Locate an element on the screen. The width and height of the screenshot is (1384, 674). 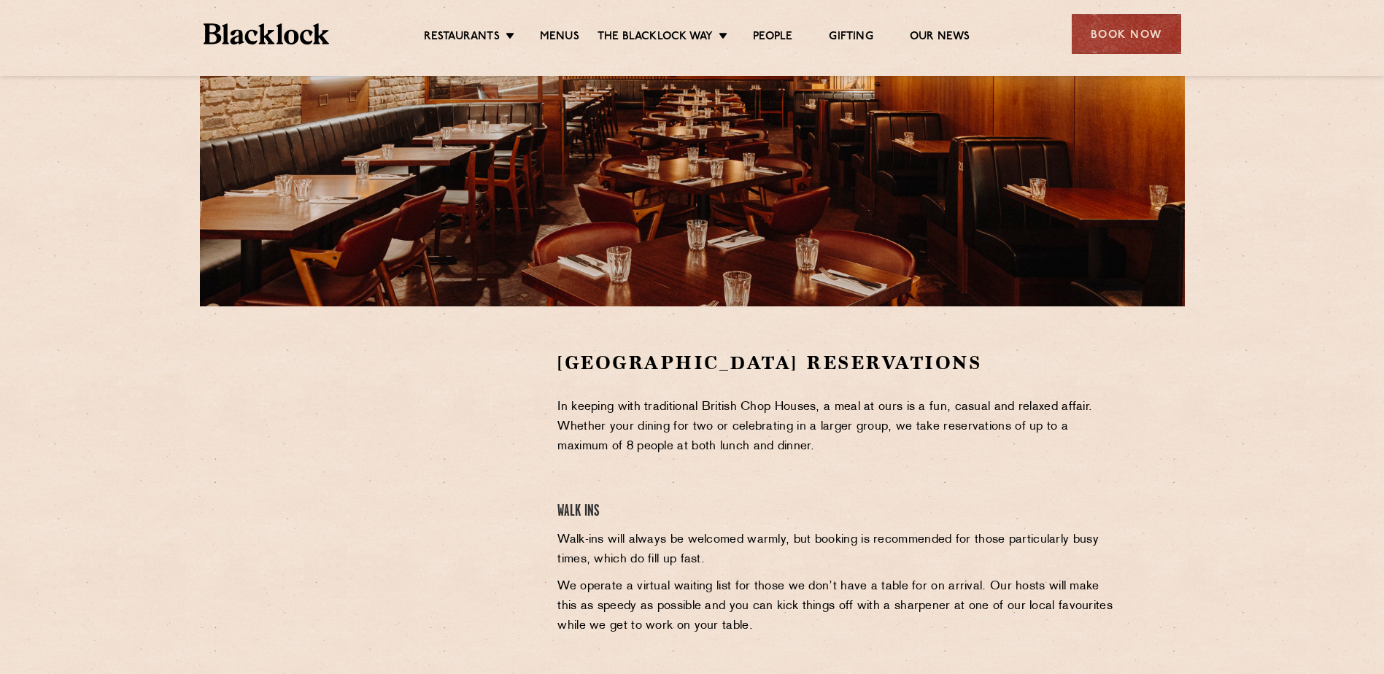
a: Menus is located at coordinates (559, 38).